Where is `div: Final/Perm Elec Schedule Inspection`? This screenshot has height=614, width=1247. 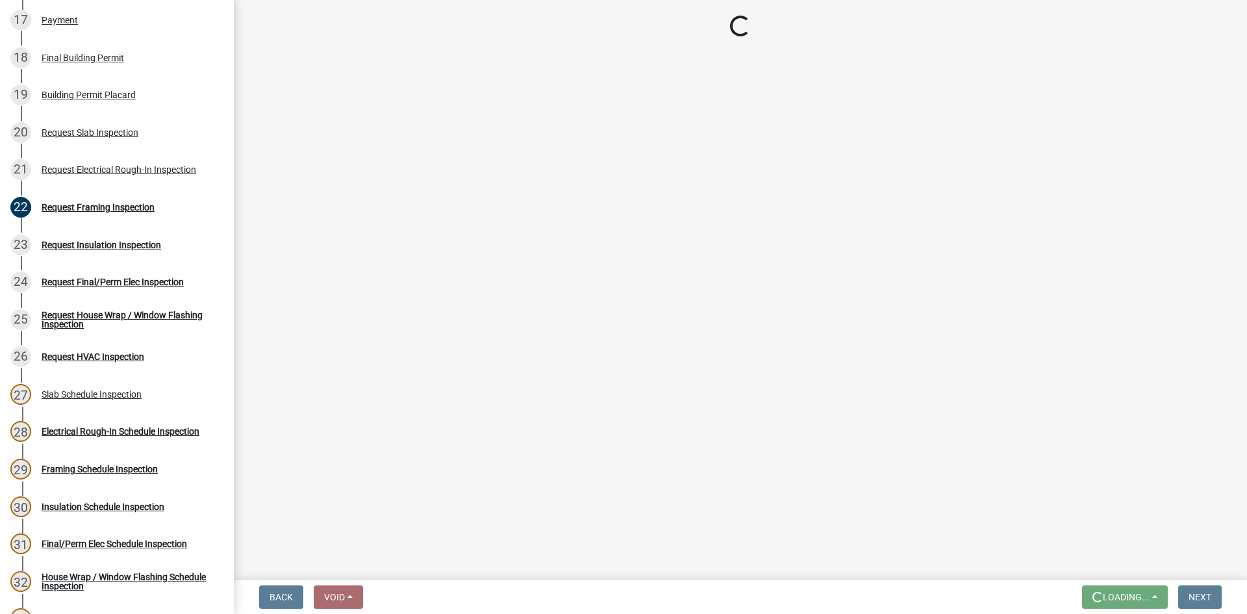 div: Final/Perm Elec Schedule Inspection is located at coordinates (114, 544).